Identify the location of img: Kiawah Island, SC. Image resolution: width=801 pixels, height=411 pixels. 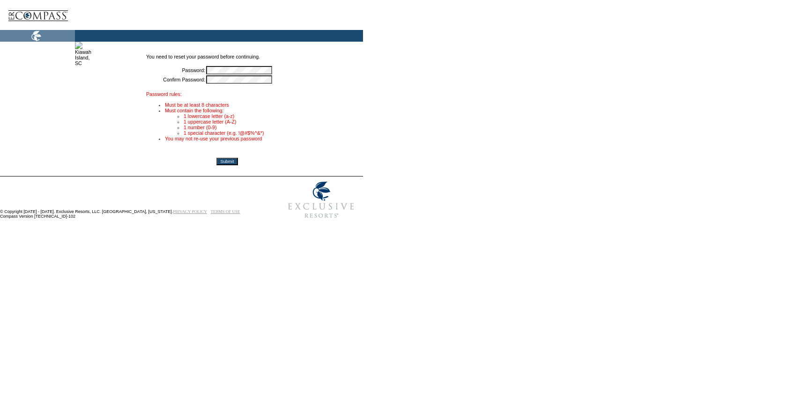
(83, 54).